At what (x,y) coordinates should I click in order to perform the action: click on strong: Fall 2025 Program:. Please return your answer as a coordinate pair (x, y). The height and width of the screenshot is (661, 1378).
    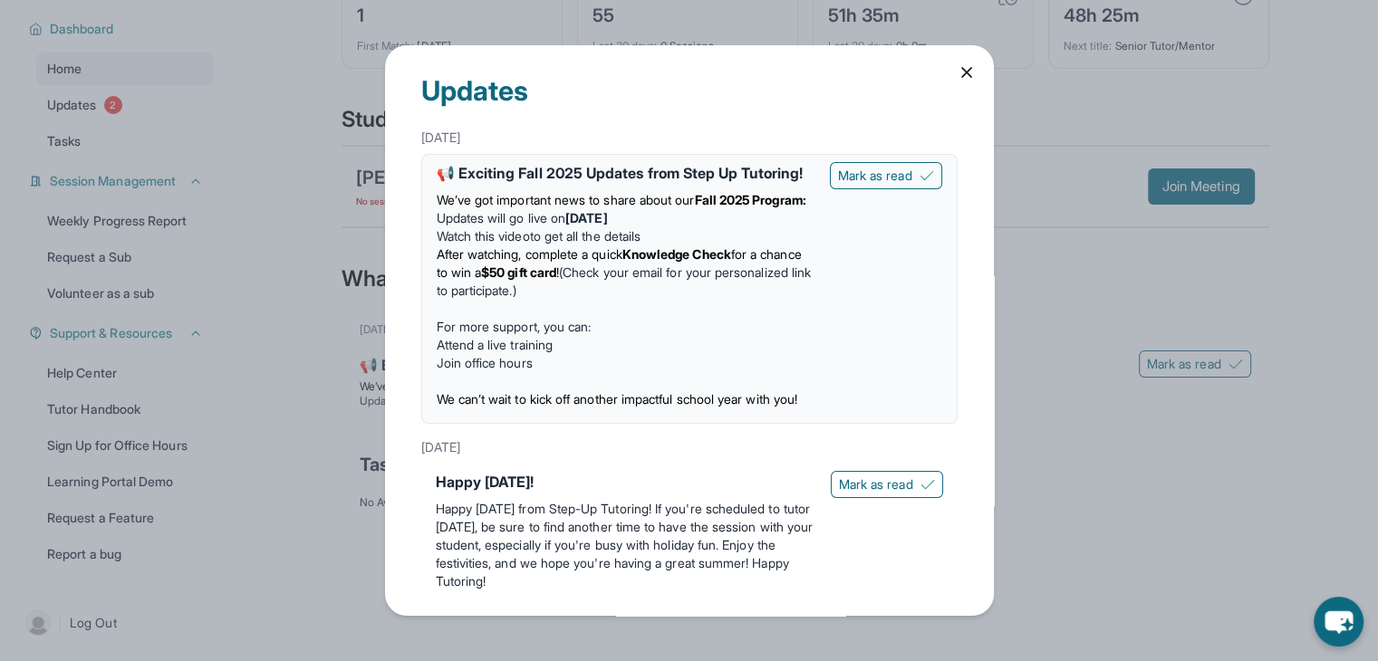
    Looking at the image, I should click on (750, 199).